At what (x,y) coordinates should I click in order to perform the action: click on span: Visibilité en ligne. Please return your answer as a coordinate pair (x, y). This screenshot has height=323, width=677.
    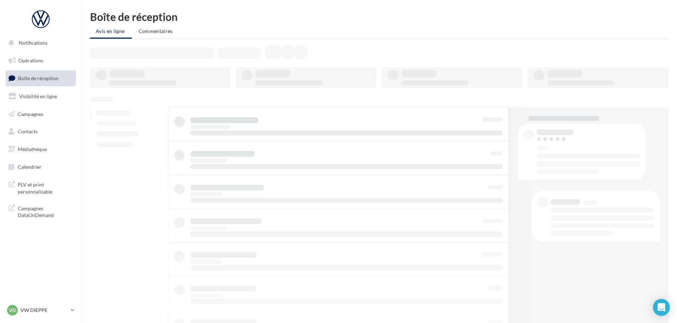
    Looking at the image, I should click on (38, 96).